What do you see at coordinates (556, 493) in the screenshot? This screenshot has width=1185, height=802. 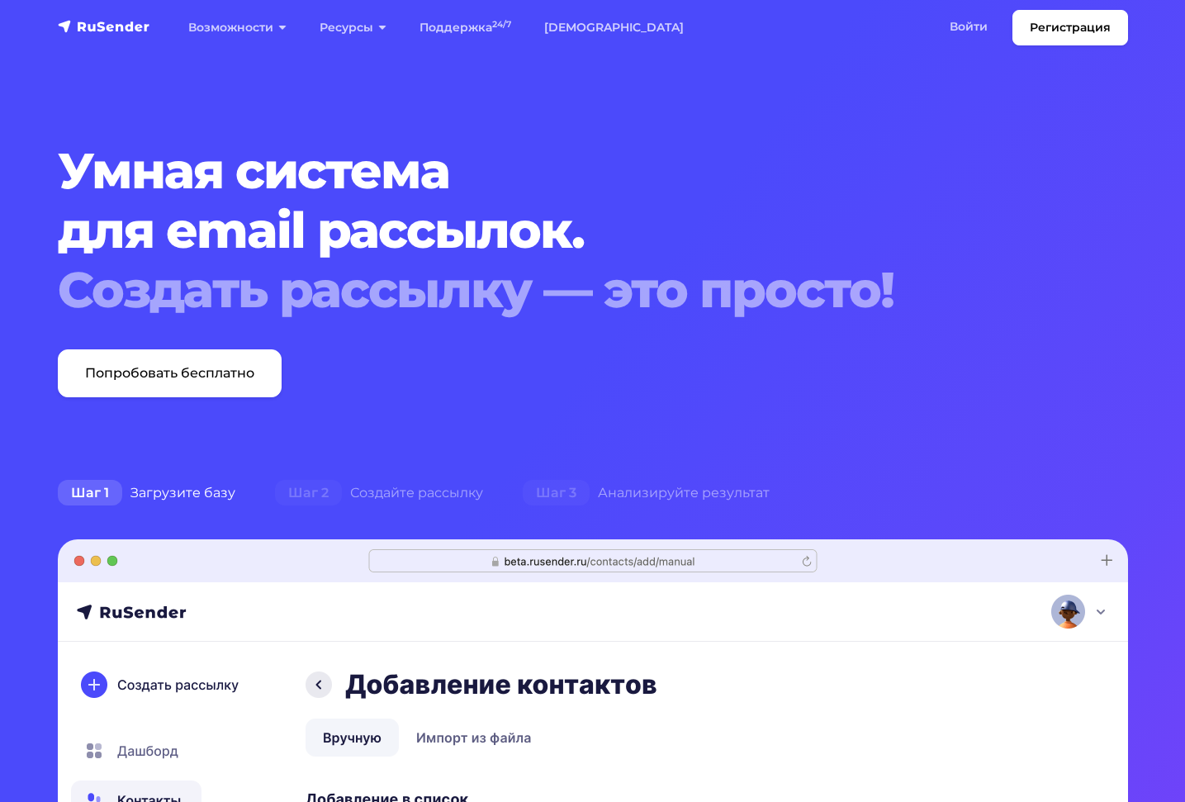 I see `span: Шаг 3` at bounding box center [556, 493].